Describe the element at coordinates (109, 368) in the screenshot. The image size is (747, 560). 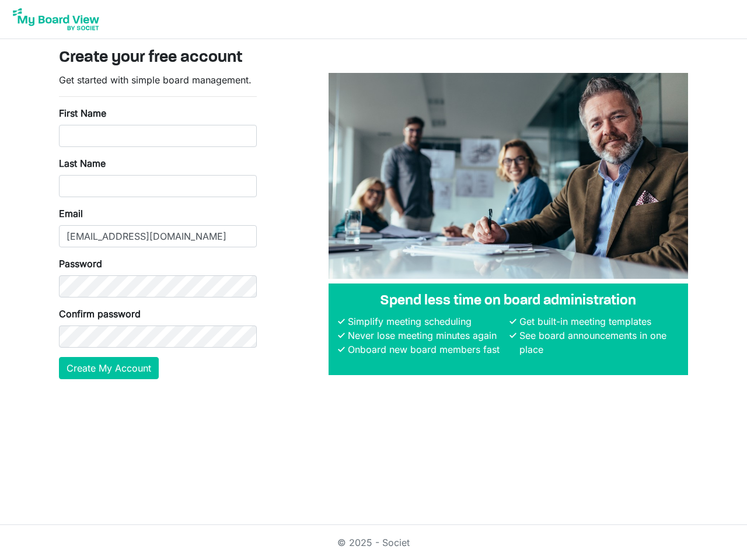
I see `button: Create My Account` at that location.